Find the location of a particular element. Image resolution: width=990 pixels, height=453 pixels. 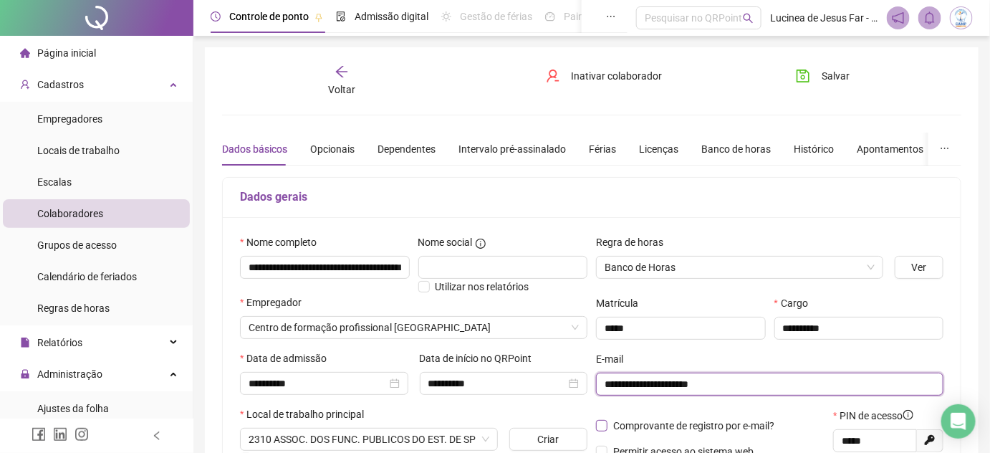

span: pushpin is located at coordinates (319, 17).